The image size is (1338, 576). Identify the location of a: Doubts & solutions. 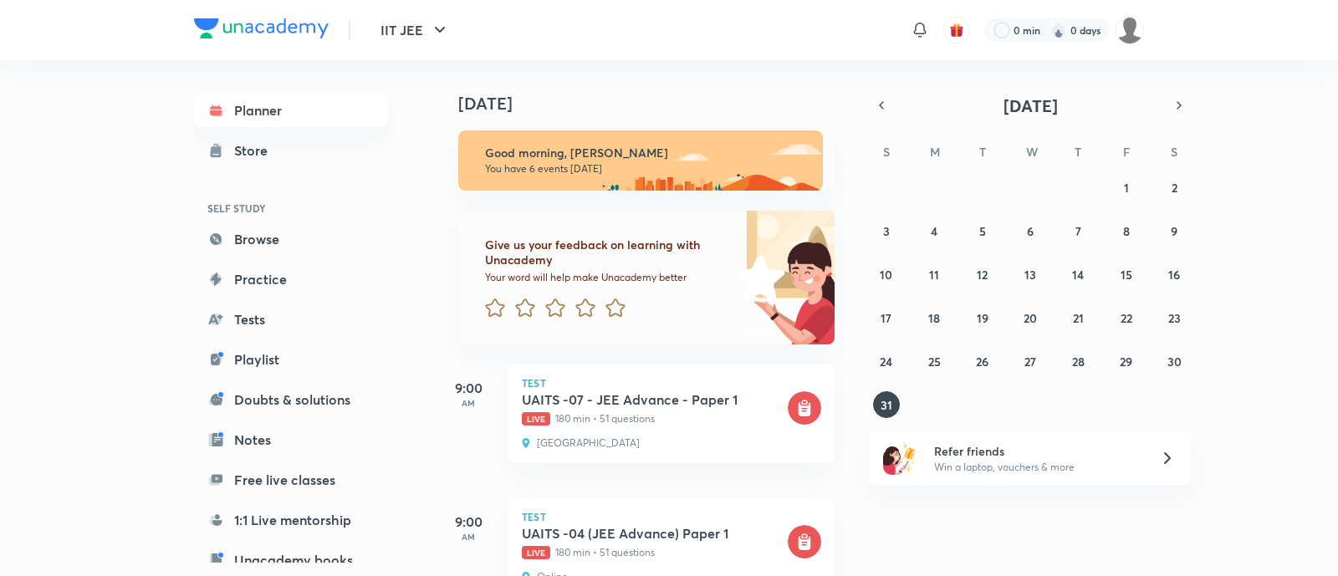
(291, 400).